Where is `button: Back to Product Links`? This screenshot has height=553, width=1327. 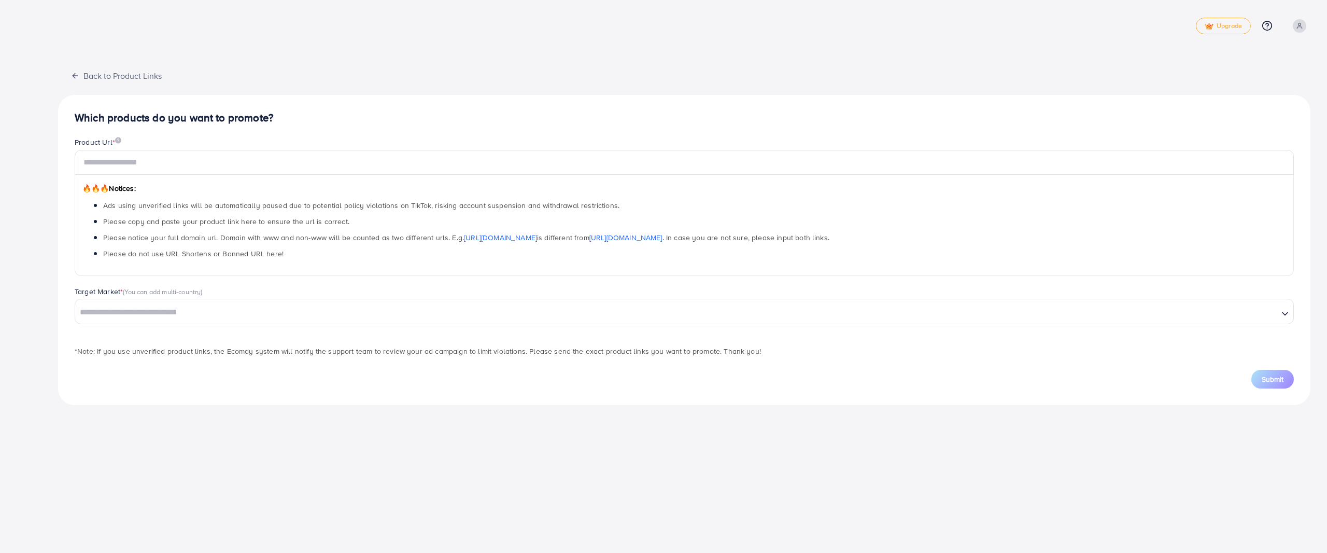
button: Back to Product Links is located at coordinates (116, 75).